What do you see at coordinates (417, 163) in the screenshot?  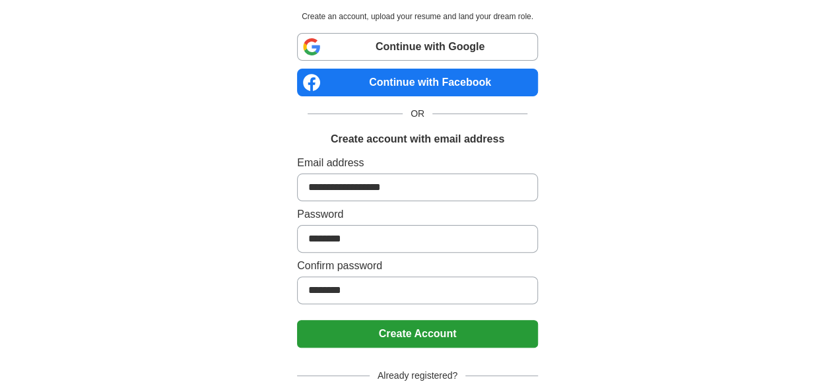 I see `label: Email address` at bounding box center [417, 163].